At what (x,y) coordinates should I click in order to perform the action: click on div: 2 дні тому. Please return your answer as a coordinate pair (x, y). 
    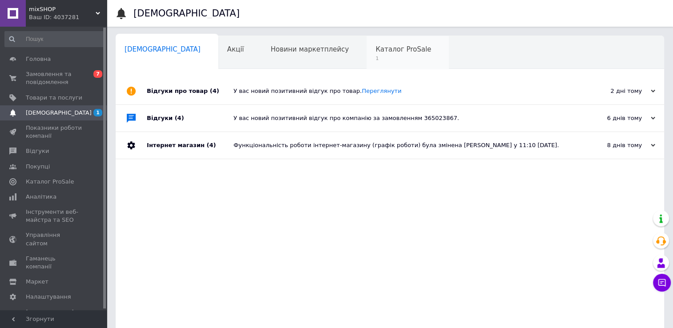
    Looking at the image, I should click on (610, 91).